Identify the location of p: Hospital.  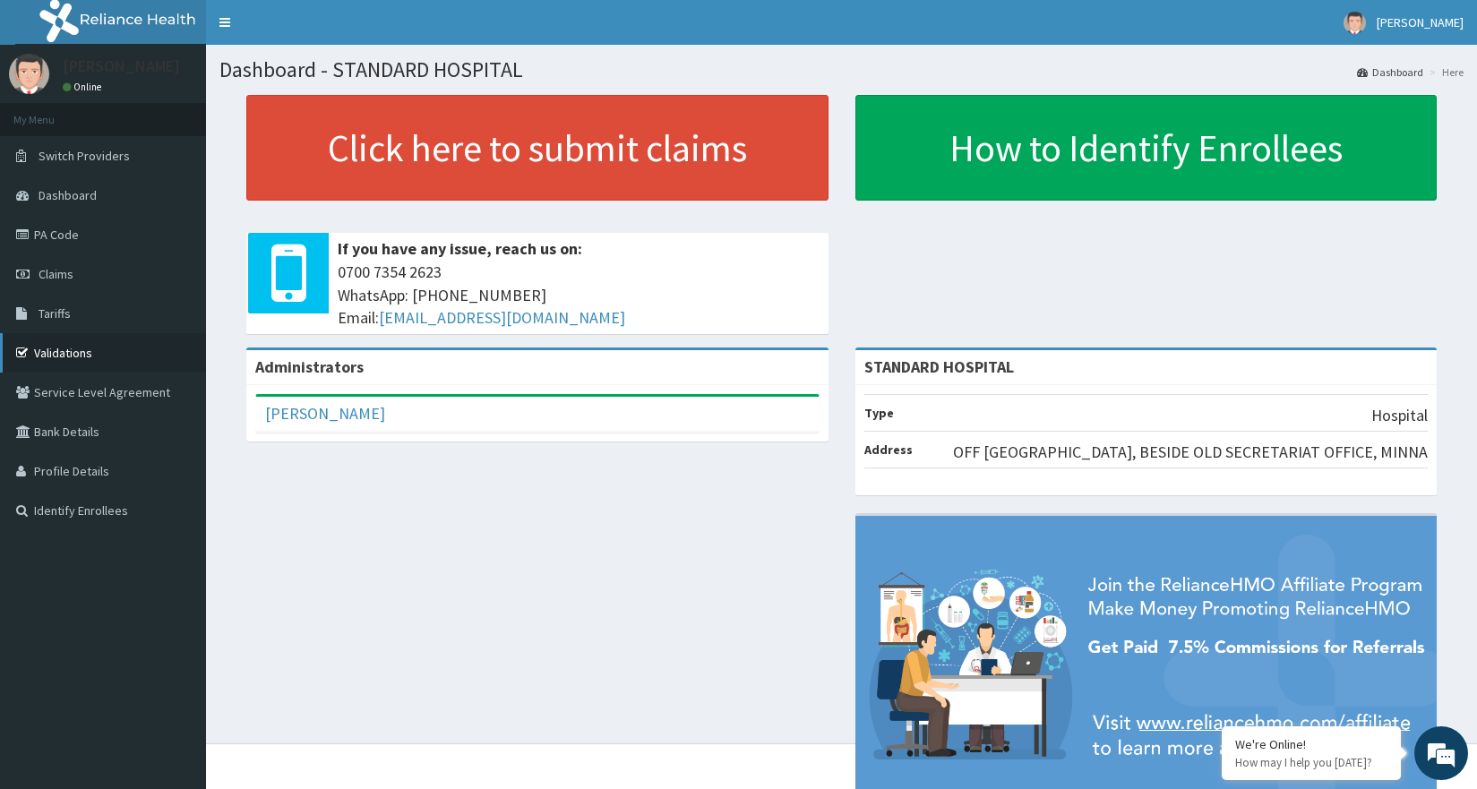
(1399, 416).